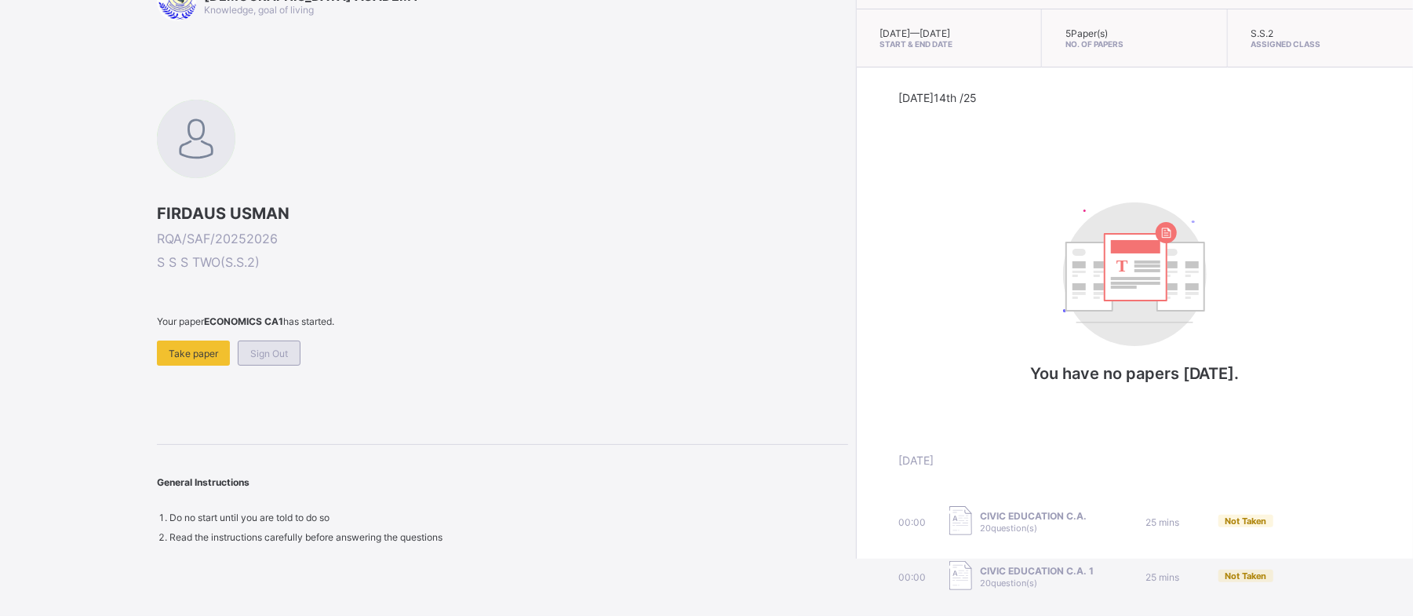 This screenshot has width=1413, height=616. I want to click on span: Sign Out, so click(269, 353).